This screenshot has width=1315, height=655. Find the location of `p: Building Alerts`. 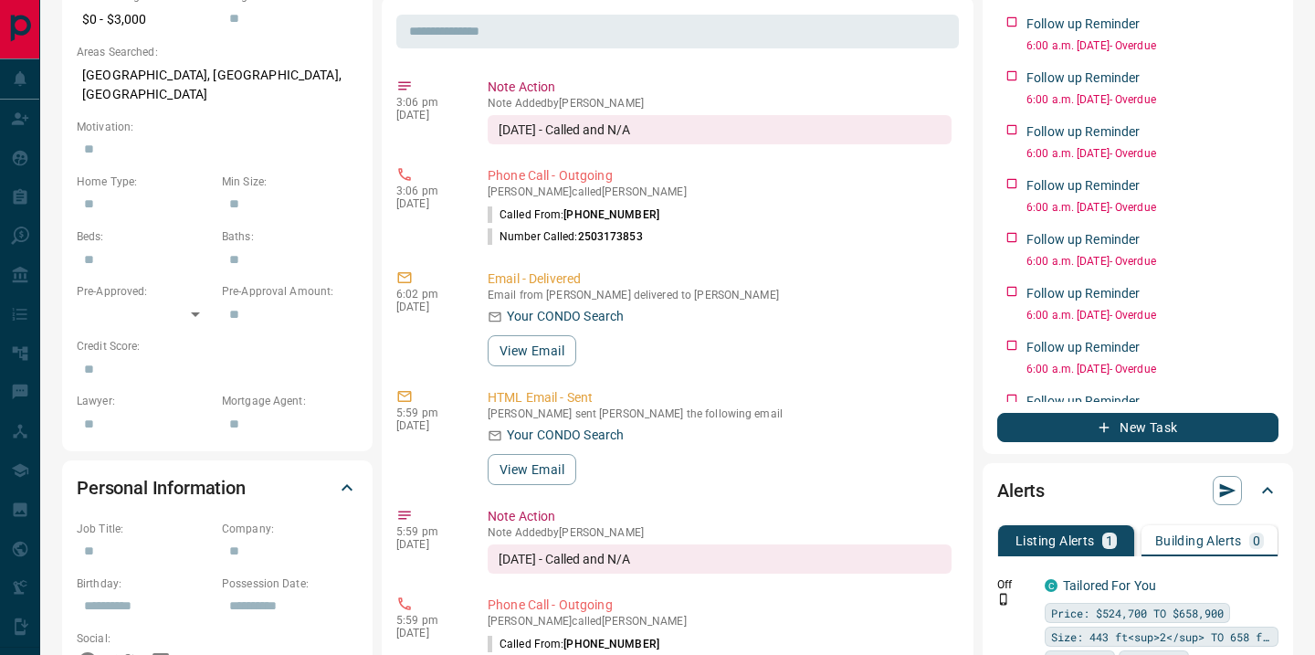

p: Building Alerts is located at coordinates (1198, 541).